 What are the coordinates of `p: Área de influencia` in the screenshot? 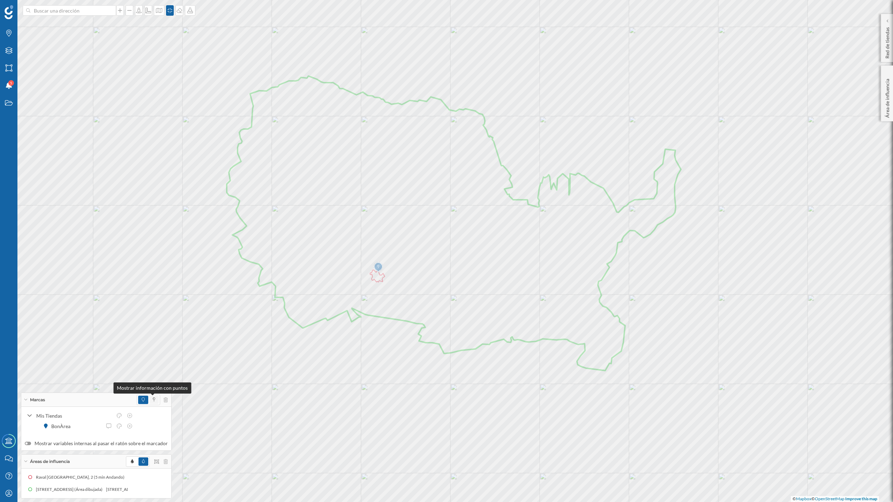 It's located at (888, 97).